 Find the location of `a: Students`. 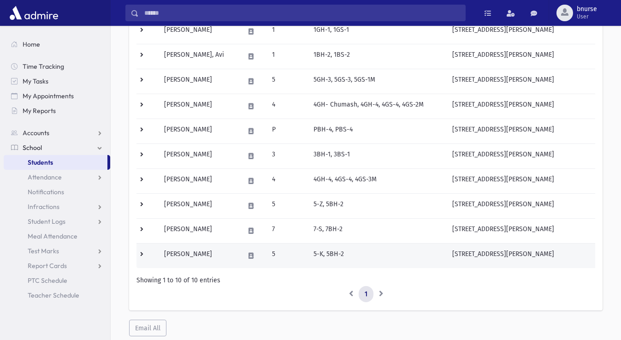

a: Students is located at coordinates (55, 162).